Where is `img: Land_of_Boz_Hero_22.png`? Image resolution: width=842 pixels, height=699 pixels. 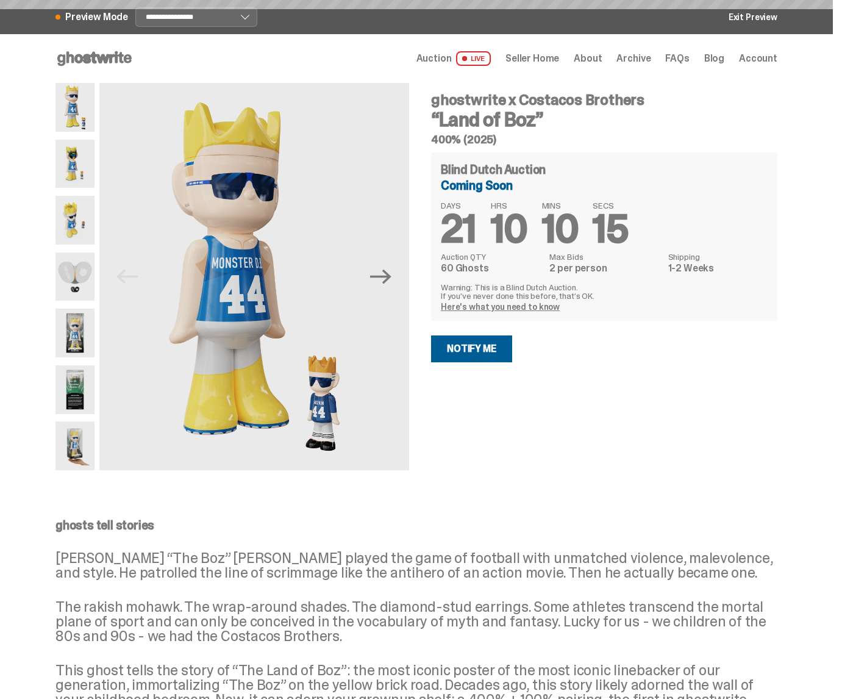 img: Land_of_Boz_Hero_22.png is located at coordinates (75, 333).